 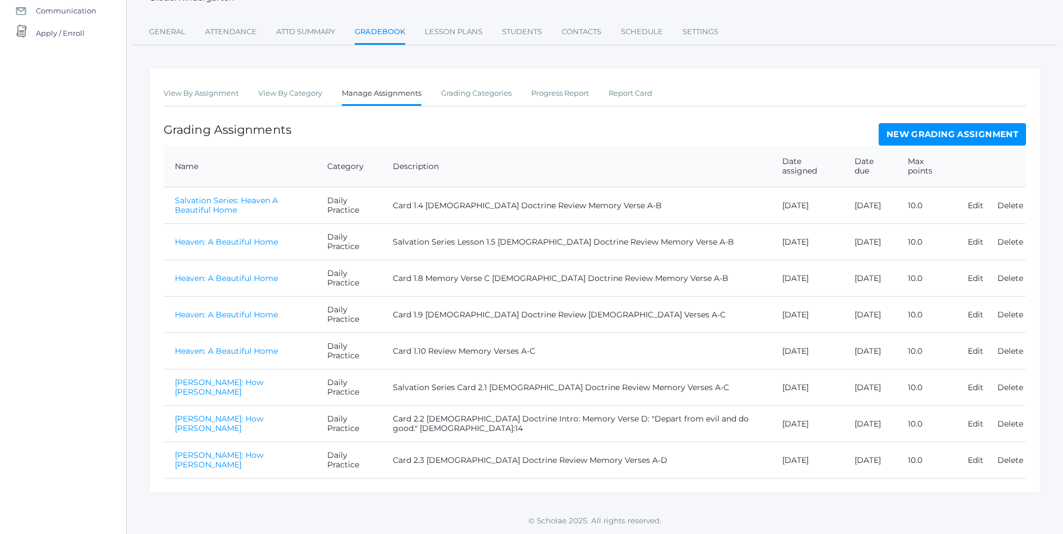 I want to click on a: Attendance, so click(x=231, y=32).